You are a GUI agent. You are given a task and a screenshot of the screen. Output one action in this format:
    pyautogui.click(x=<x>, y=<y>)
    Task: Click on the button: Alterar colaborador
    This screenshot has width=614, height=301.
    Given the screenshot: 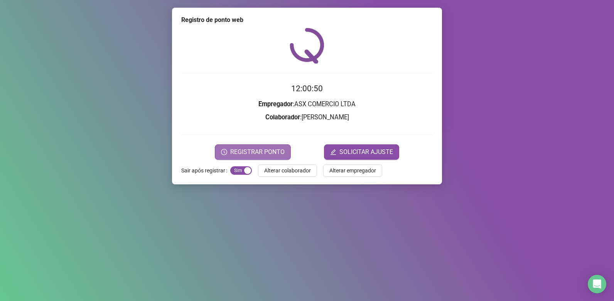 What is the action you would take?
    pyautogui.click(x=287, y=171)
    